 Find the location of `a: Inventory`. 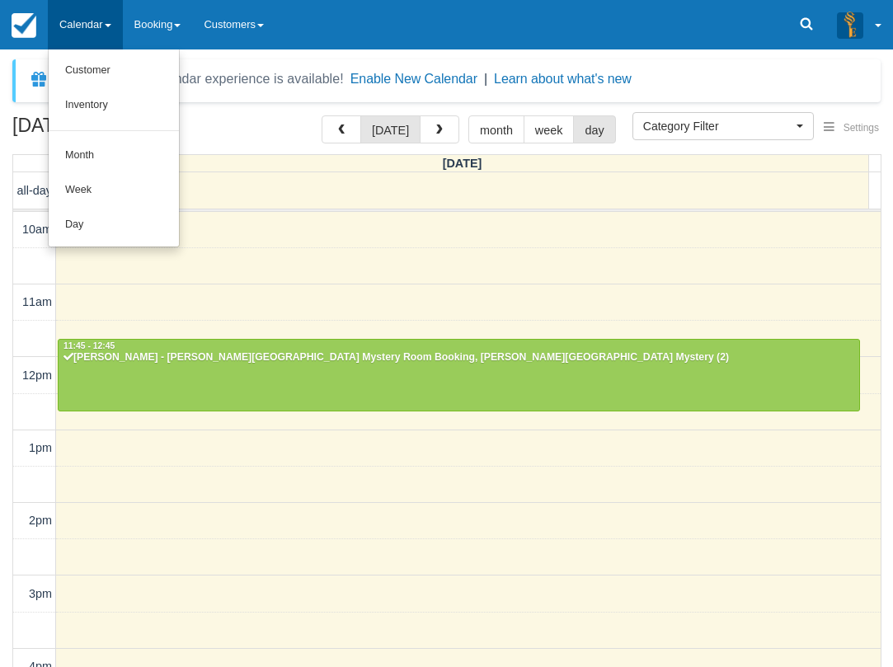

a: Inventory is located at coordinates (114, 106).